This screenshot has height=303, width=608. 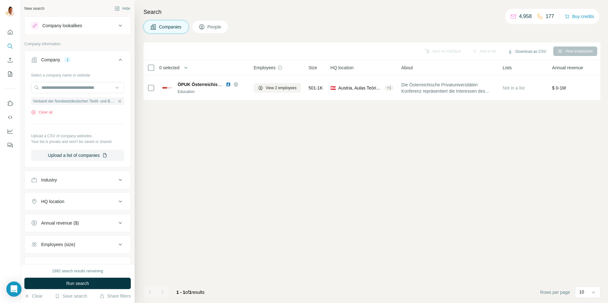 What do you see at coordinates (78, 74) in the screenshot?
I see `div: Select a company name or website` at bounding box center [78, 74].